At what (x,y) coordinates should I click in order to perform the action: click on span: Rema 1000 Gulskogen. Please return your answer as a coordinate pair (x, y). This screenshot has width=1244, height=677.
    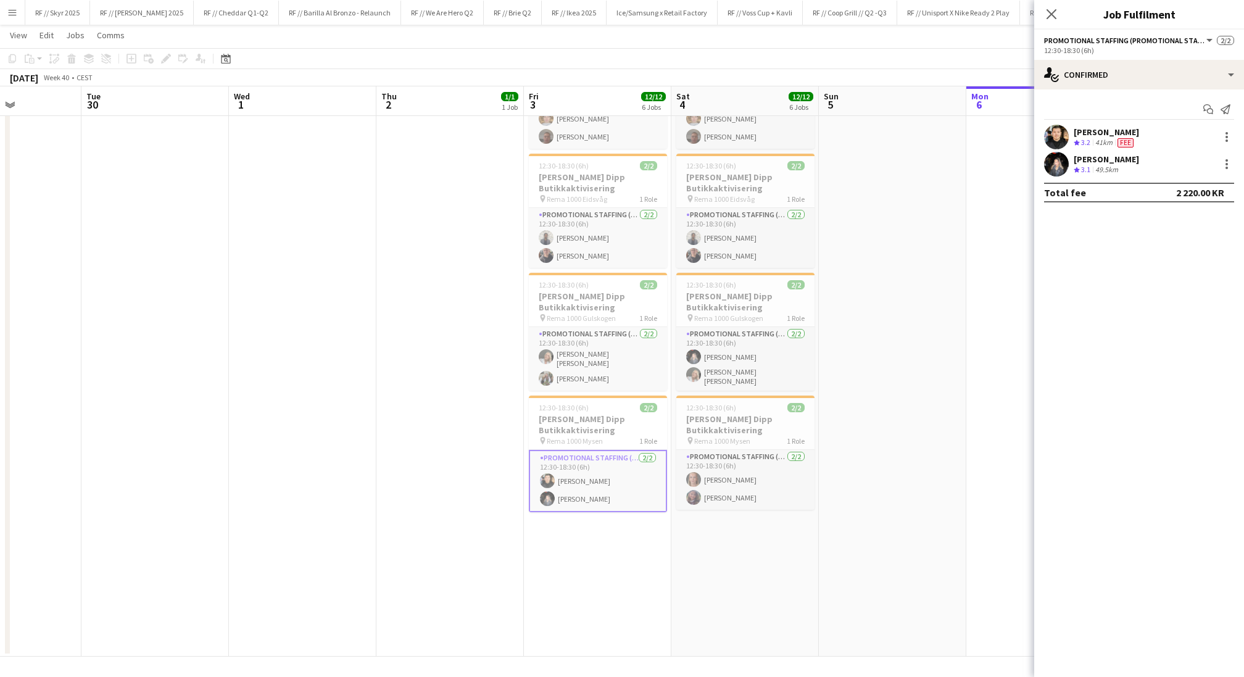
    Looking at the image, I should click on (581, 318).